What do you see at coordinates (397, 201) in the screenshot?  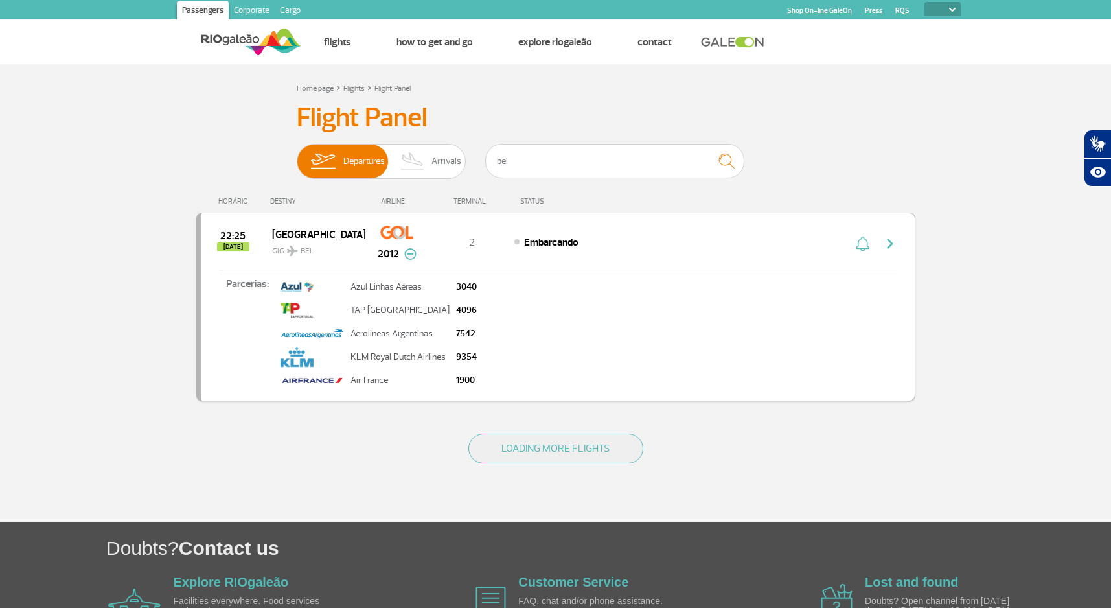 I see `div: AIRLINE` at bounding box center [397, 201].